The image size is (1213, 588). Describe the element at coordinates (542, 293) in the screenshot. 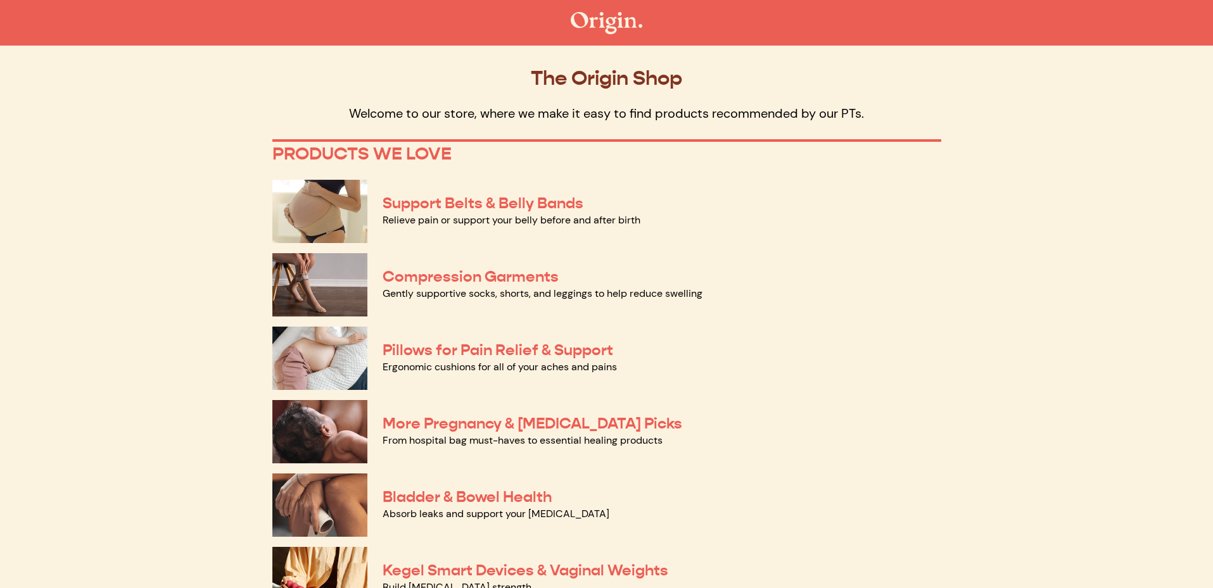

I see `a: Gently supportive socks, shorts, and leggings to help reduce swelling` at that location.